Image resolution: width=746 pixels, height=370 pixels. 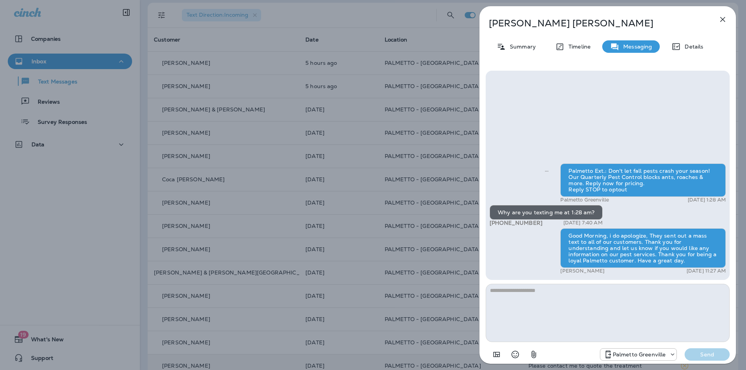 What do you see at coordinates (643, 180) in the screenshot?
I see `div: Palmetto Ext.: Don't let fall pests crash your season! Our Quarterly Pest Control blocks ants, ro...` at bounding box center [643, 180].